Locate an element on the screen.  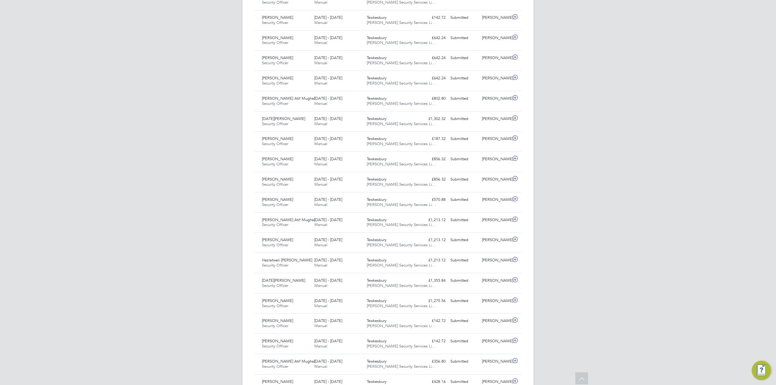
button: Engage Resource Center is located at coordinates (761, 371).